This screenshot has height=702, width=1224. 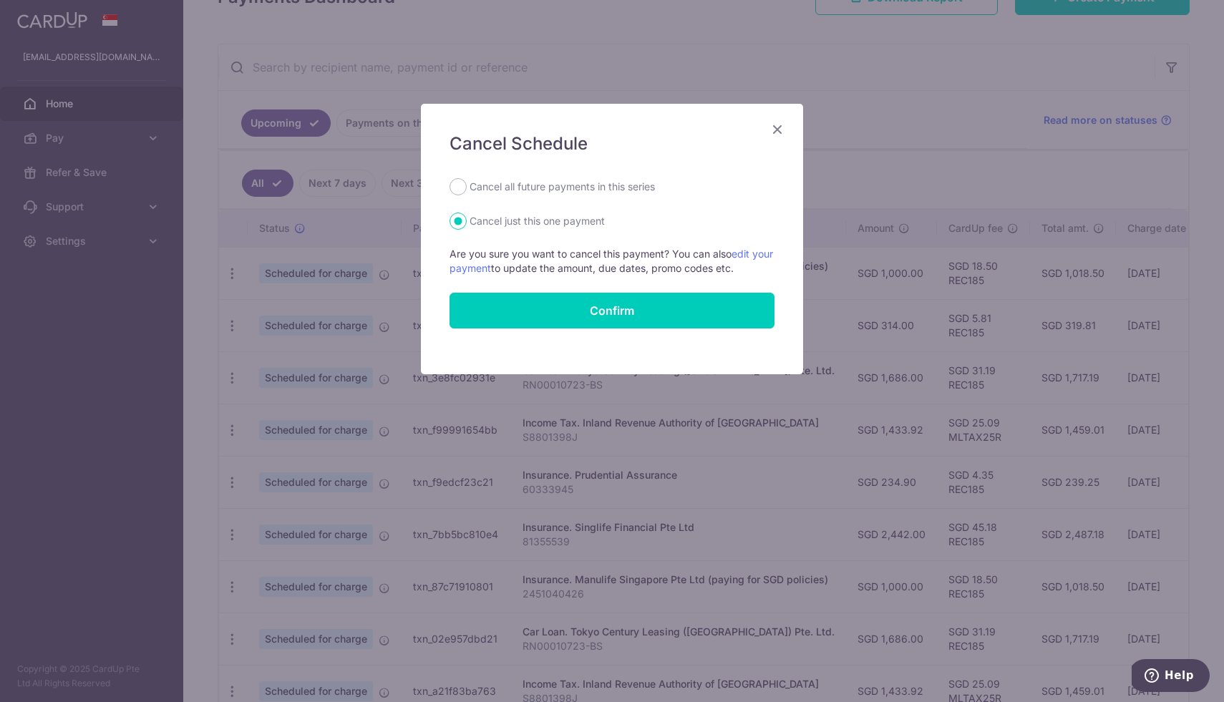 I want to click on p: Are you sure you want to cancel this payment? You can also to update the amount, due dates, promo..., so click(x=612, y=261).